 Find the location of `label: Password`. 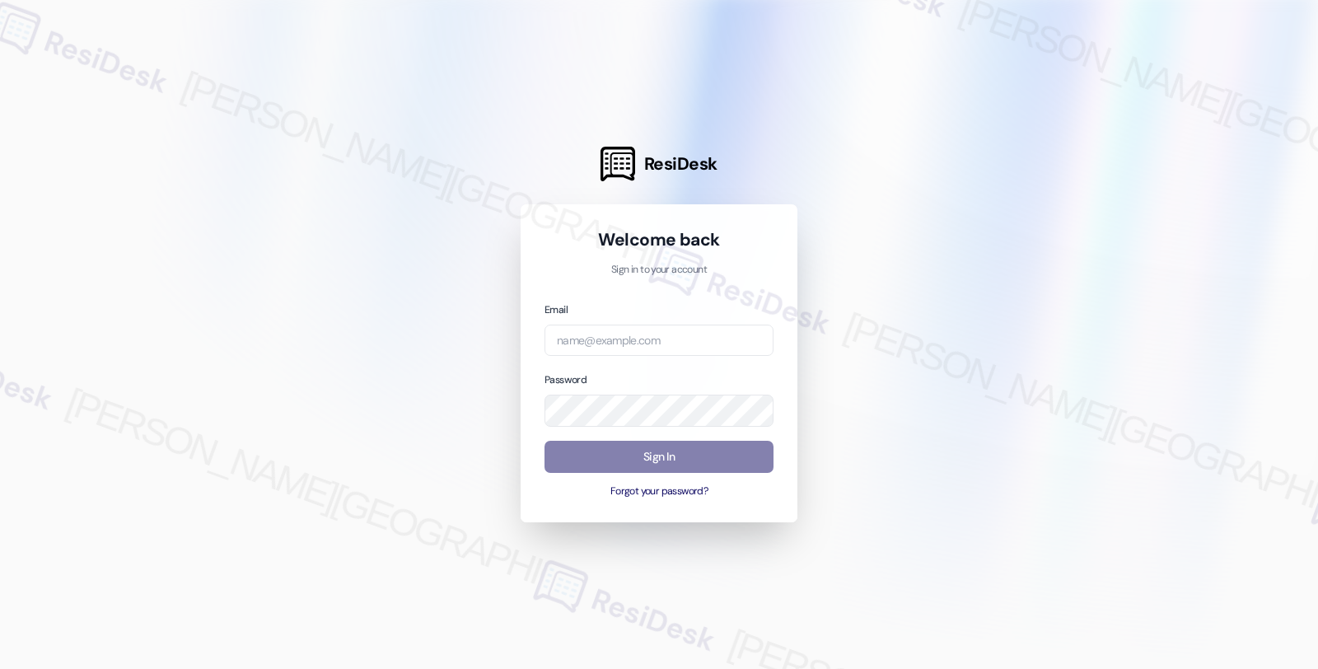

label: Password is located at coordinates (565, 380).